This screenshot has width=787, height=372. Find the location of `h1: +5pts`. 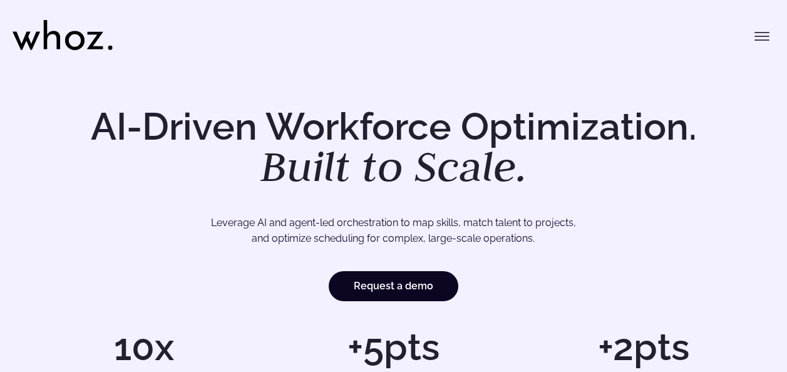

h1: +5pts is located at coordinates (393, 347).